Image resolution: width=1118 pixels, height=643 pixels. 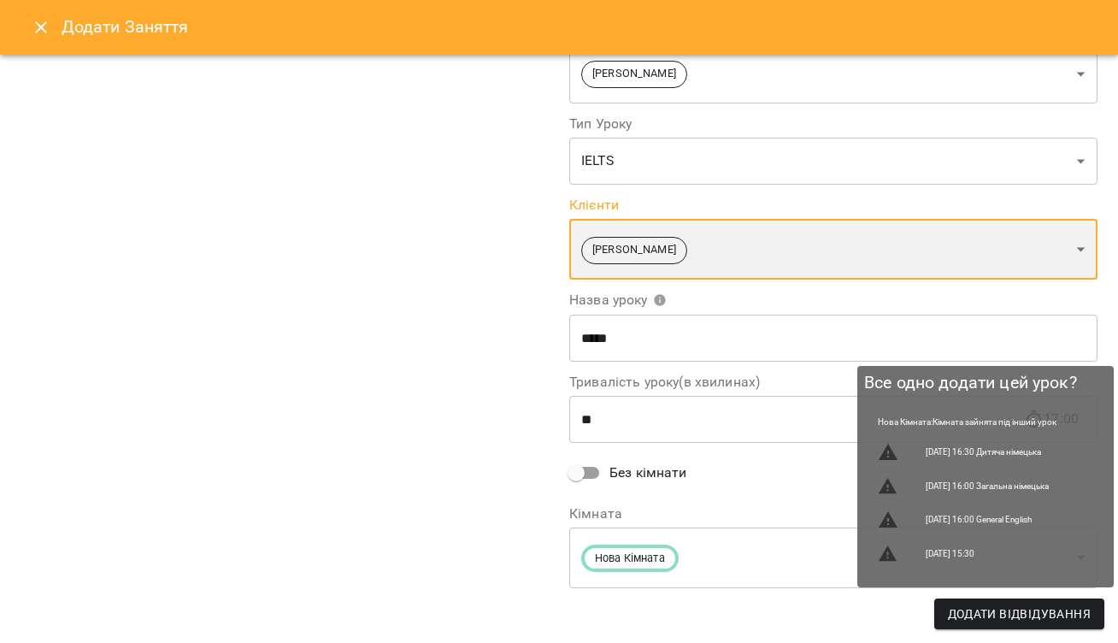 What do you see at coordinates (833, 382) in the screenshot?
I see `label: Тривалість уроку(в хвилинах)` at bounding box center [833, 382].